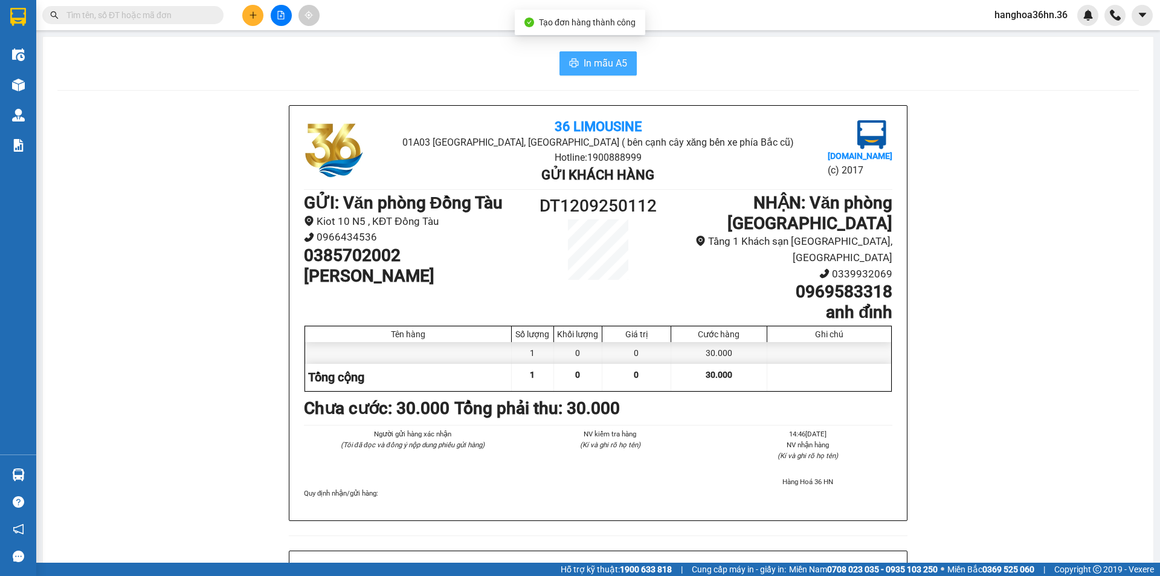 This screenshot has width=1160, height=576. What do you see at coordinates (598, 493) in the screenshot?
I see `div: Quy định nhận/gửi hàng :` at bounding box center [598, 493].